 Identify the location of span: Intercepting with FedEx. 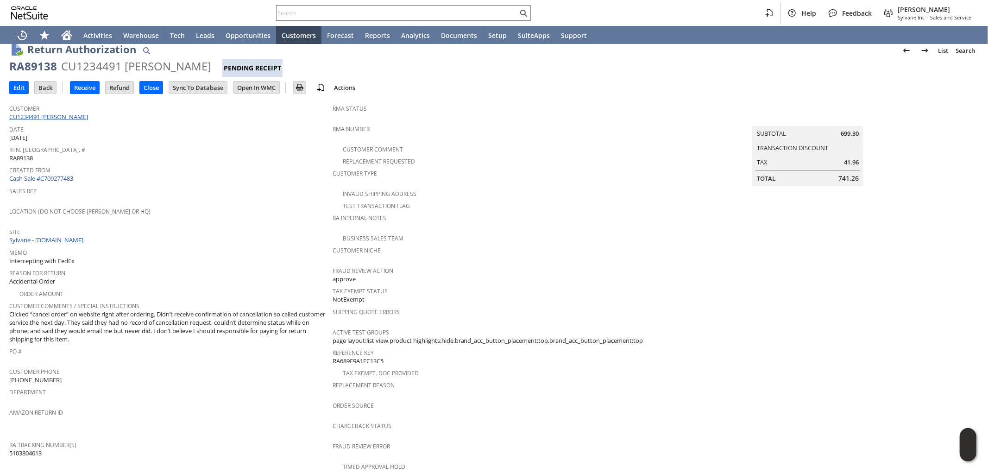
(42, 261).